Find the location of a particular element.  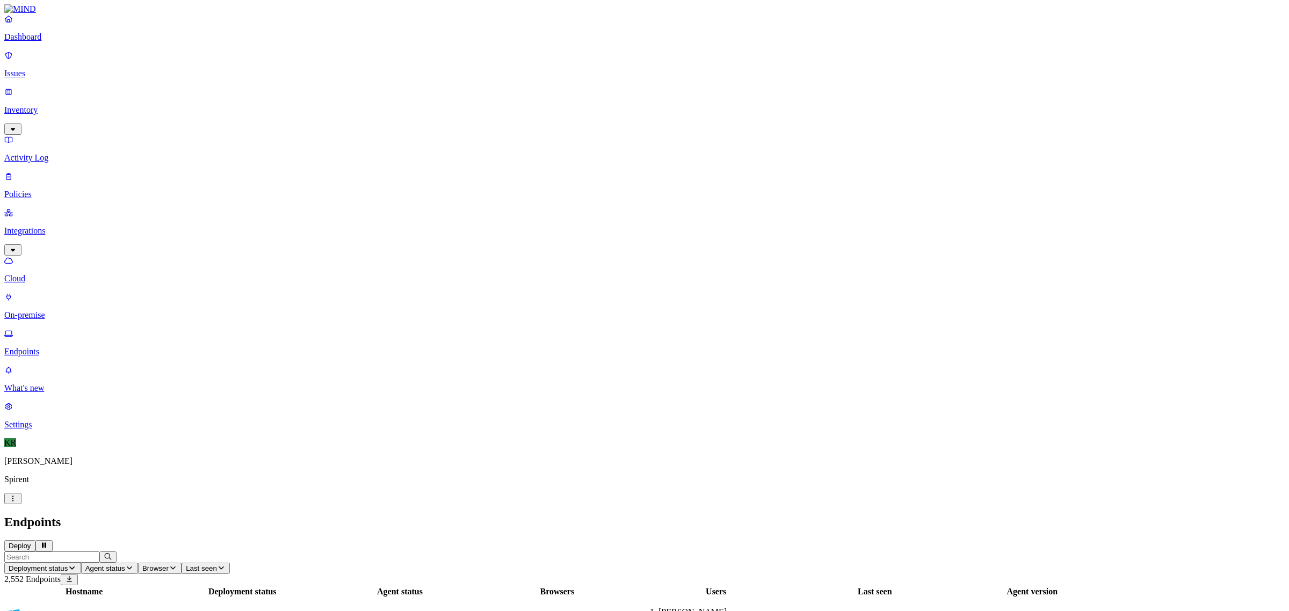

p: Activity Log is located at coordinates (644, 158).